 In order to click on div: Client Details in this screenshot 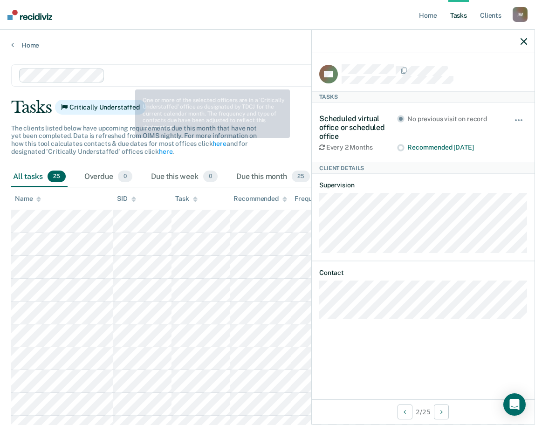, I will do `click(423, 168)`.